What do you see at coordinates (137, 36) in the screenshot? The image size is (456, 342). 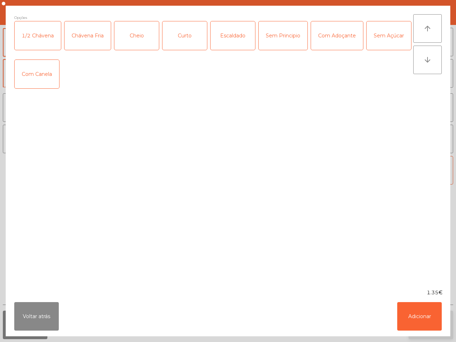 I see `div: Cheio` at bounding box center [137, 36].